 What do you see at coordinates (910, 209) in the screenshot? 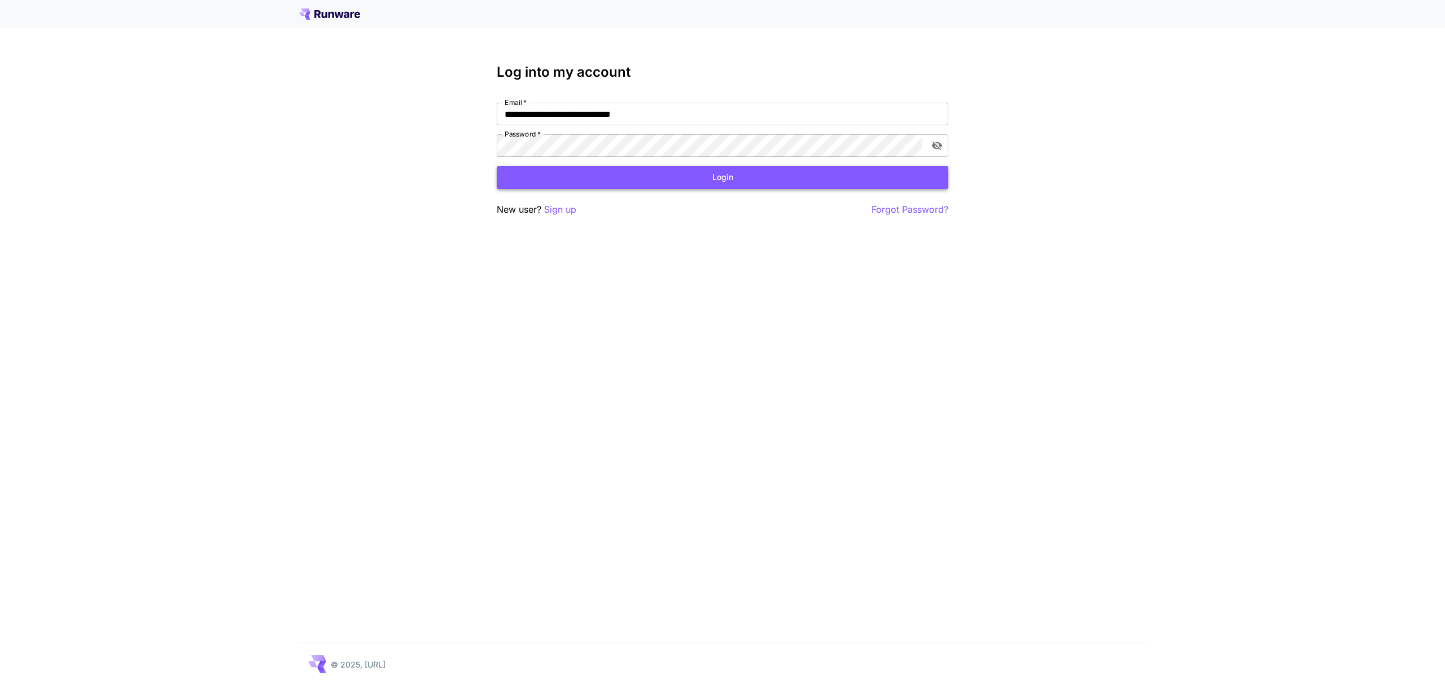
I see `button: Forgot Password?` at bounding box center [910, 209].